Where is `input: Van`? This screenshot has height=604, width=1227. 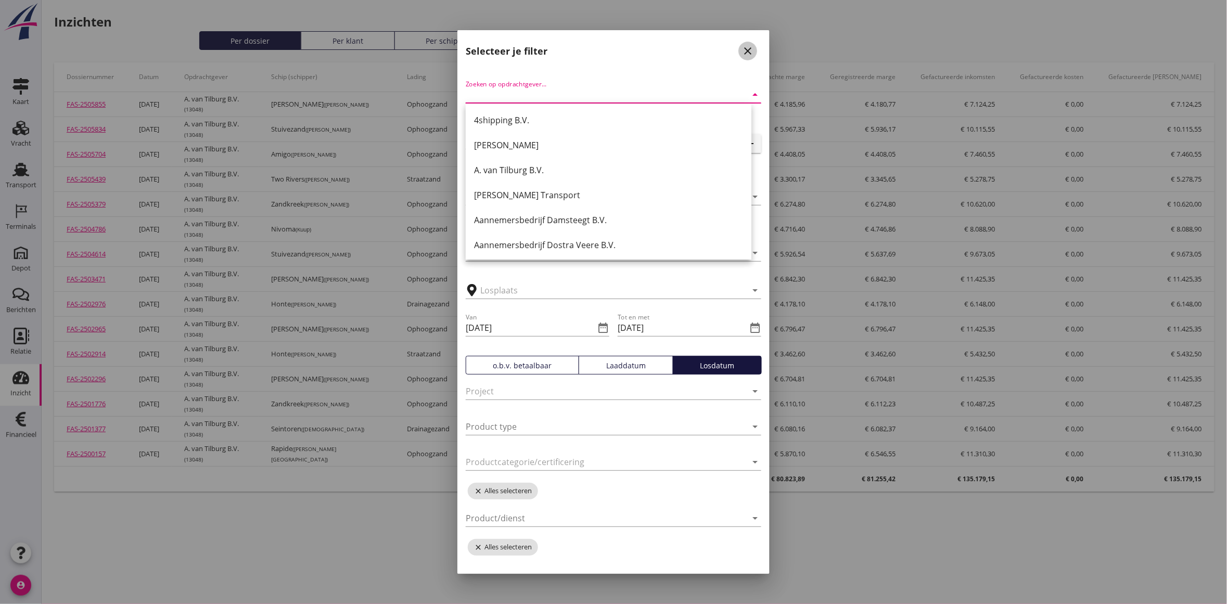 input: Van is located at coordinates (530, 328).